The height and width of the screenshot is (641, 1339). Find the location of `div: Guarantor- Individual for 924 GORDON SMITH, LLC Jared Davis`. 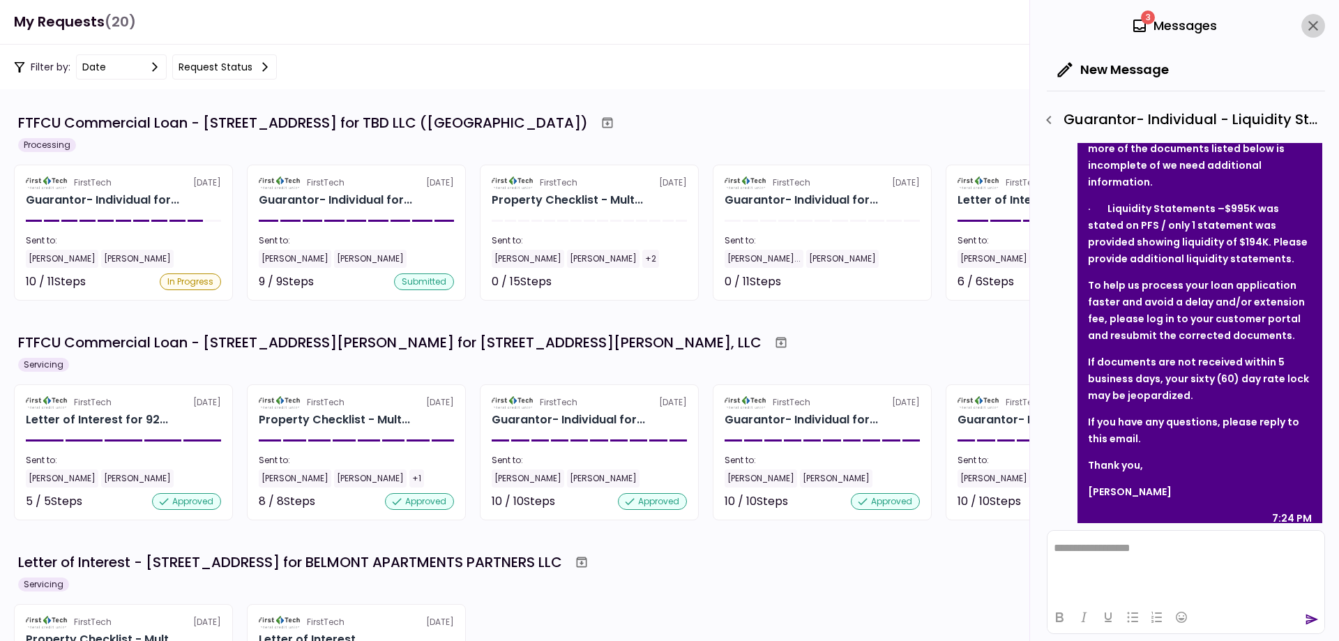

div: Guarantor- Individual for 924 GORDON SMITH, LLC Jared Davis is located at coordinates (1034, 420).